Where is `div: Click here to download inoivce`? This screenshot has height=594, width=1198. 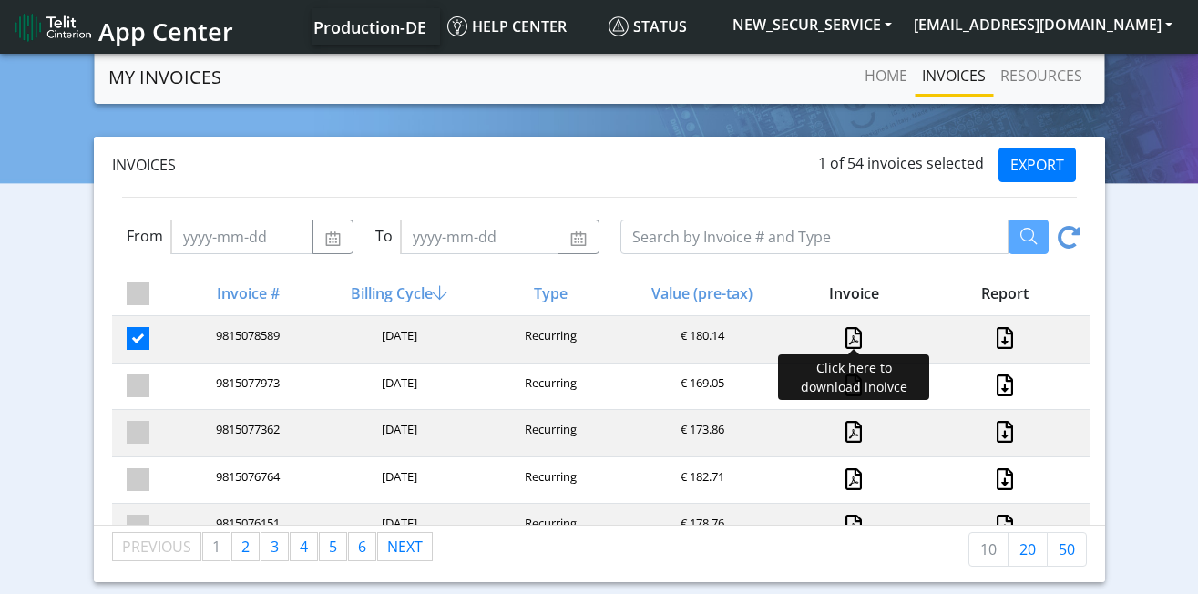
div: Click here to download inoivce is located at coordinates (853, 377).